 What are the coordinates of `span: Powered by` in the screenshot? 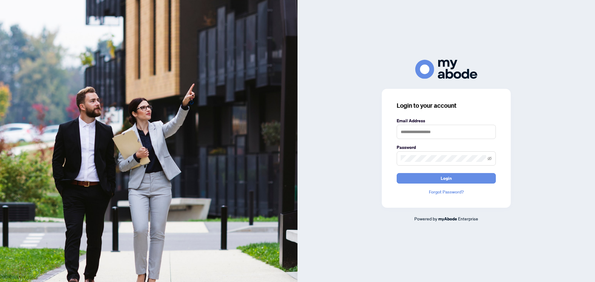 It's located at (425, 219).